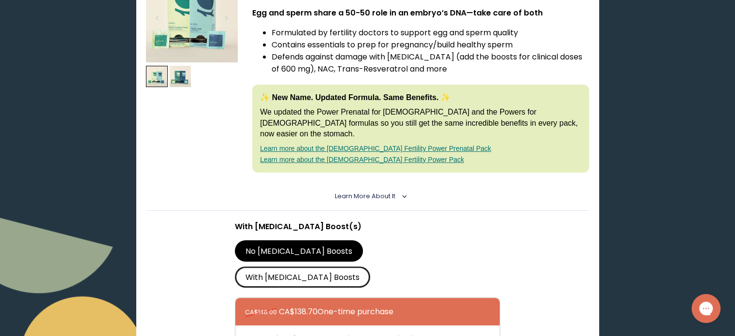 The image size is (735, 336). I want to click on button: Gorgias live chat, so click(19, 18).